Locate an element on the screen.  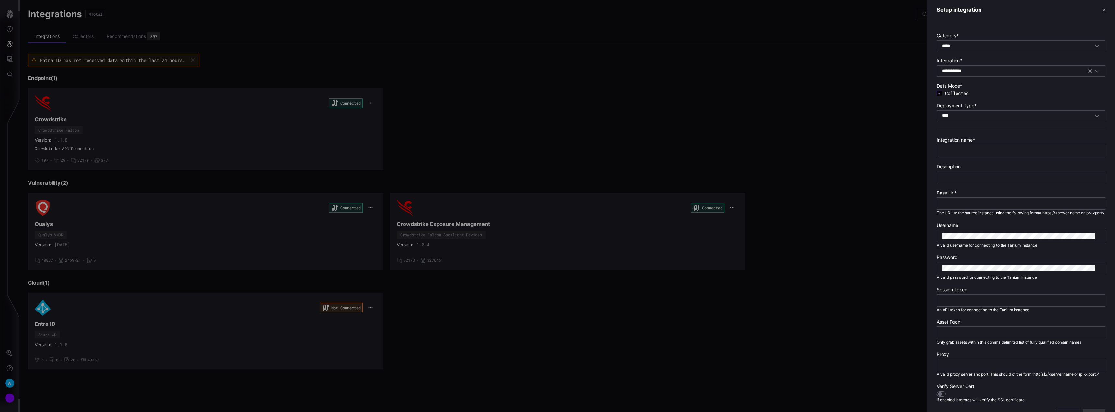
span: A valid username for connecting to the Tanium instance is located at coordinates (987, 245).